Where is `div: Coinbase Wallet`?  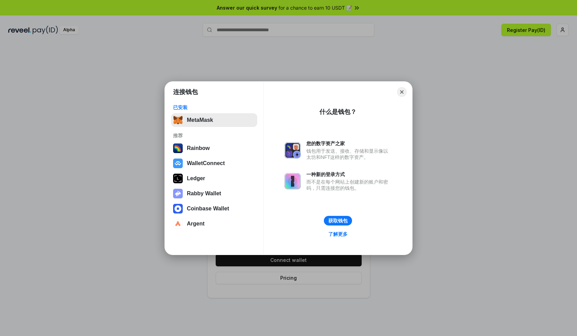
div: Coinbase Wallet is located at coordinates (208, 209).